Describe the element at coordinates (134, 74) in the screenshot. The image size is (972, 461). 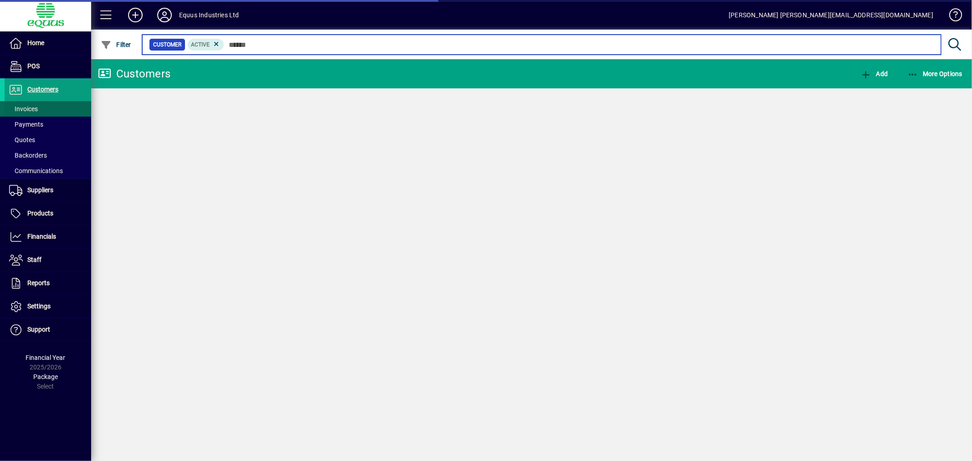
I see `div: Customers` at that location.